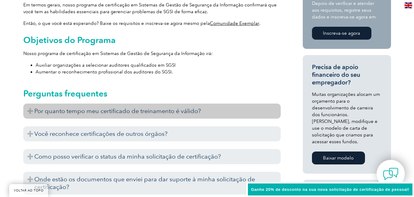 Image resolution: width=414 pixels, height=197 pixels. What do you see at coordinates (235, 23) in the screenshot?
I see `font: Comunidade Exemplar` at bounding box center [235, 23].